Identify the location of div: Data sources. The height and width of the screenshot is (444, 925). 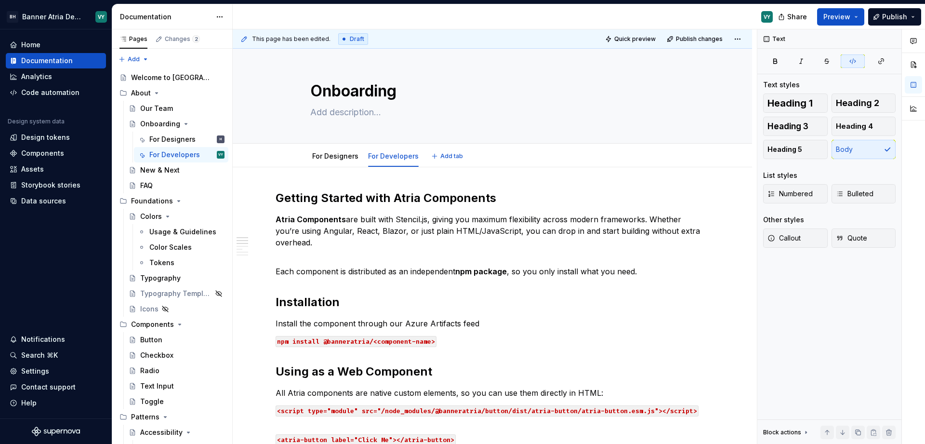
(43, 201).